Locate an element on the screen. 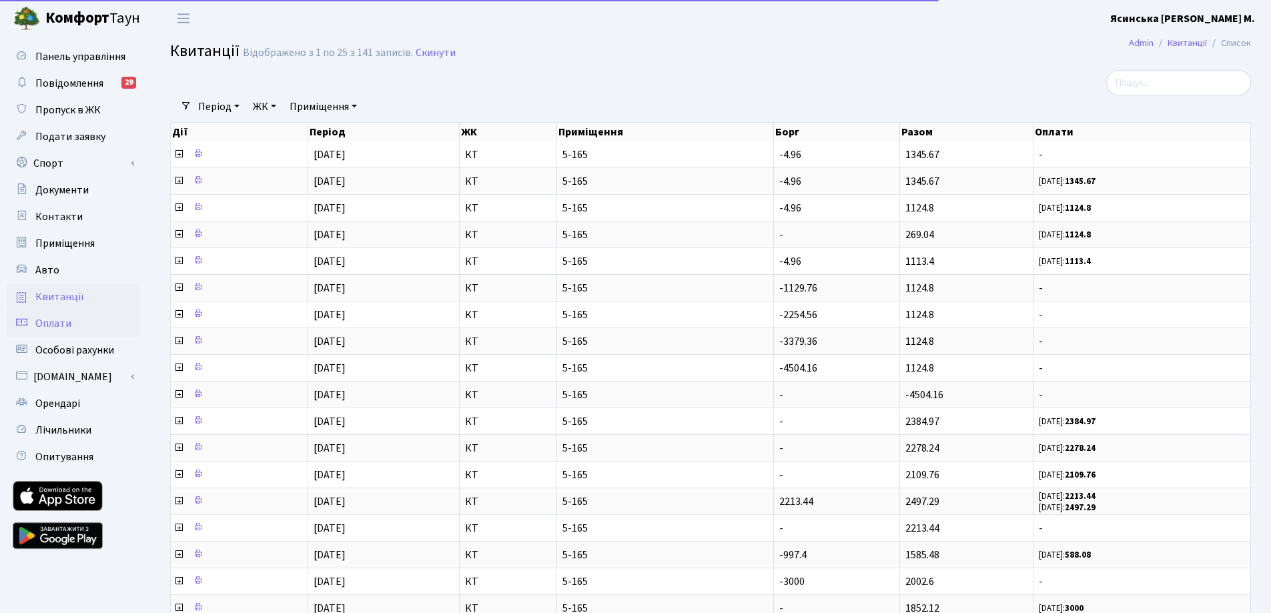  b: 1124.8 is located at coordinates (1077, 235).